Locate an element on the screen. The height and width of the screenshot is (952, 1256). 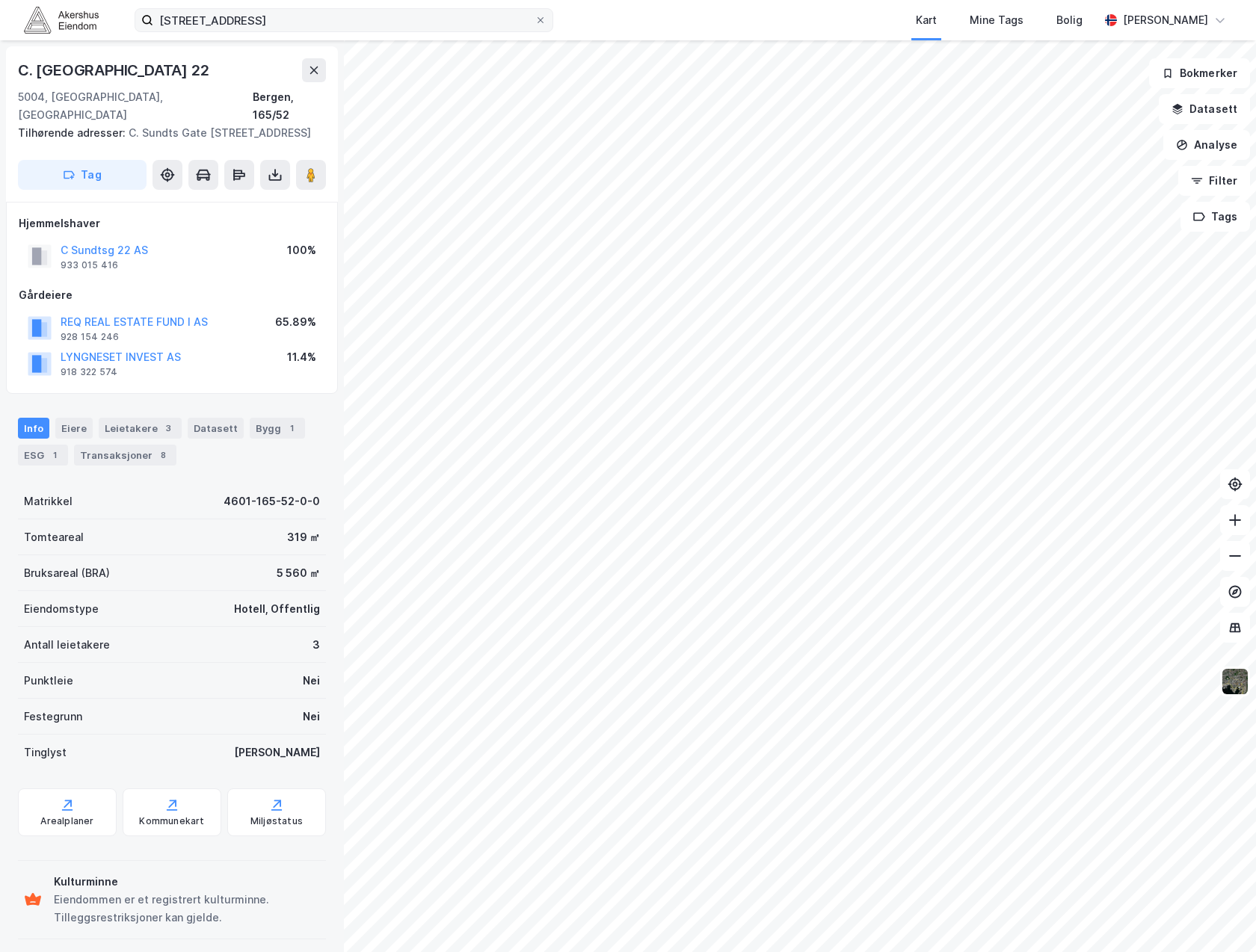
div: Info is located at coordinates (33, 428).